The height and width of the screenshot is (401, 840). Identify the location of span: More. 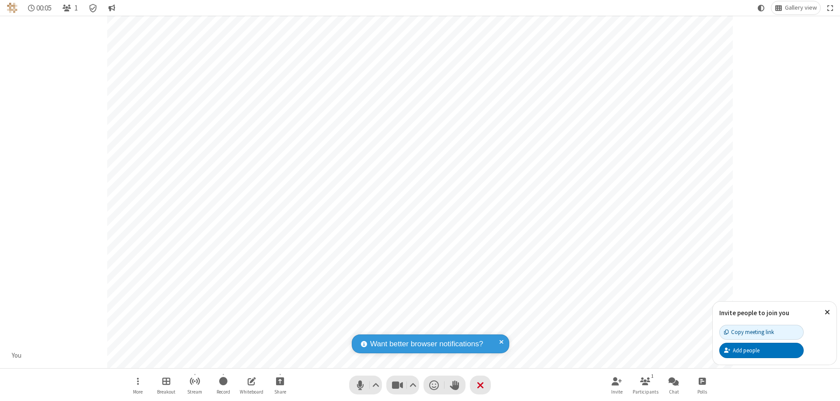
(138, 392).